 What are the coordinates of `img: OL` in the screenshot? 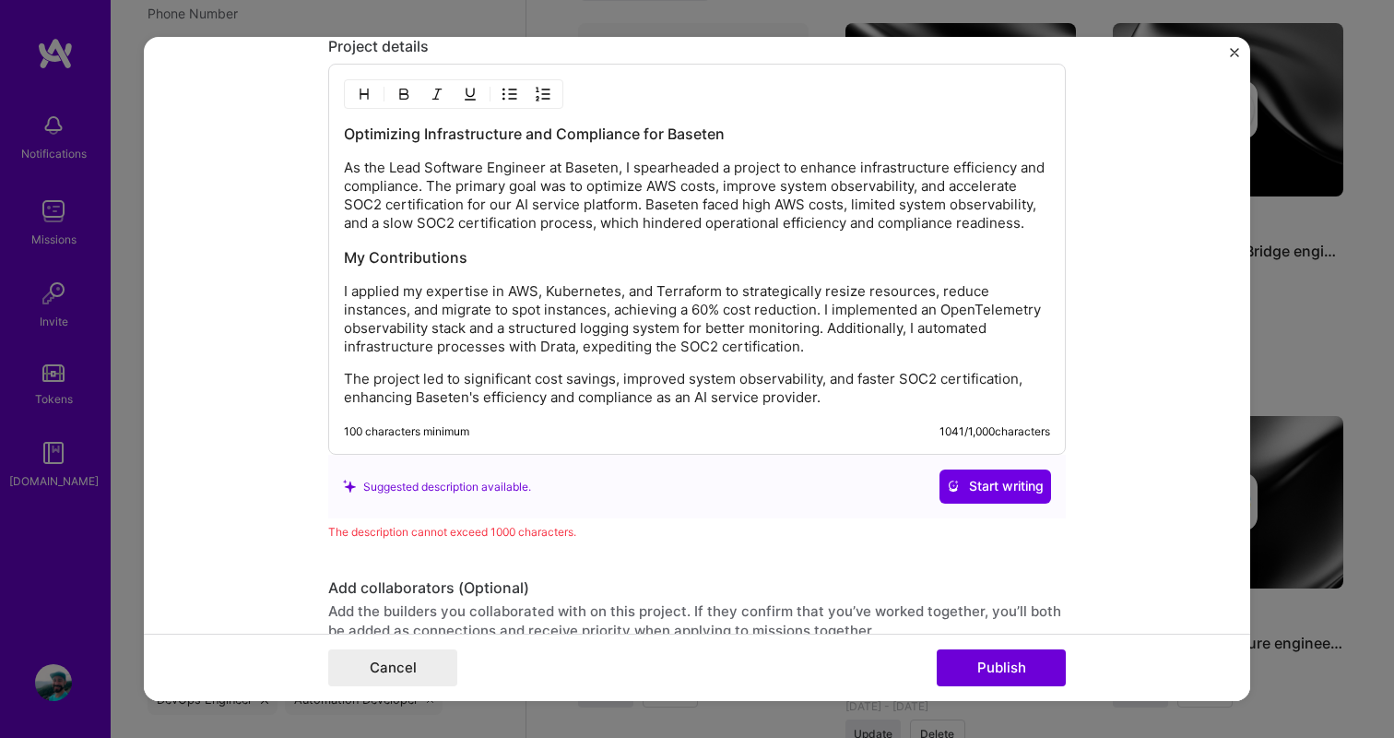 It's located at (543, 94).